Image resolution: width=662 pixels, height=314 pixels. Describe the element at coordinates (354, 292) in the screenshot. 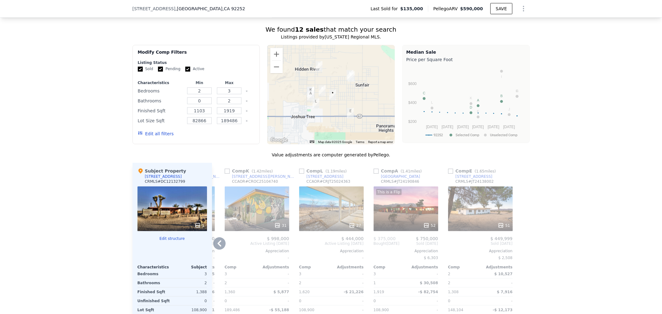

I see `span: -$ 21,226` at that location.